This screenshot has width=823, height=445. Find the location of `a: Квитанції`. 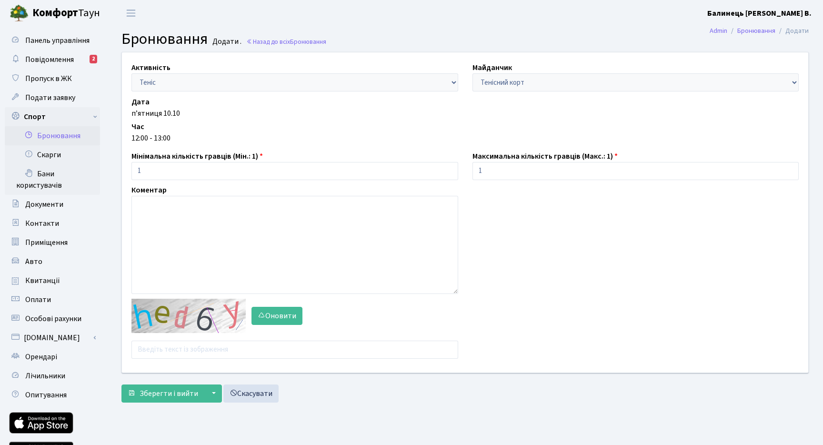

a: Квитанції is located at coordinates (52, 280).